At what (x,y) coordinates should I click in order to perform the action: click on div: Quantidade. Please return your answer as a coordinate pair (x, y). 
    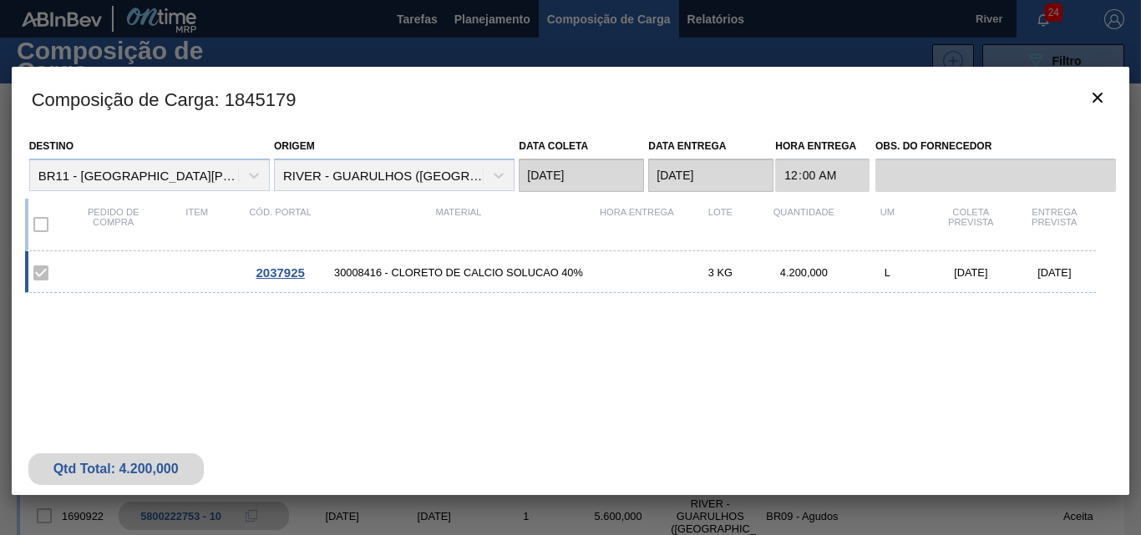
    Looking at the image, I should click on (803, 225).